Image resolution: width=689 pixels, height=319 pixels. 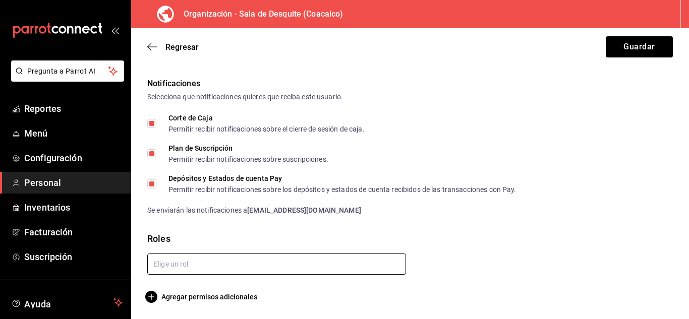 What do you see at coordinates (73, 257) in the screenshot?
I see `span: Suscripción` at bounding box center [73, 257].